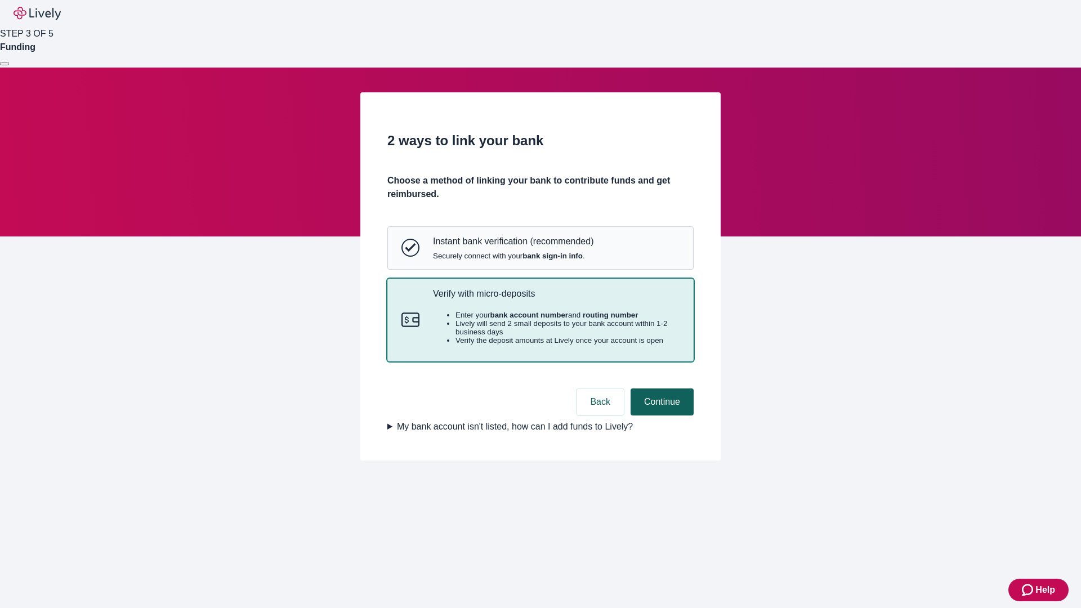 This screenshot has height=608, width=1081. I want to click on h2: 2 ways to link your bank, so click(540, 141).